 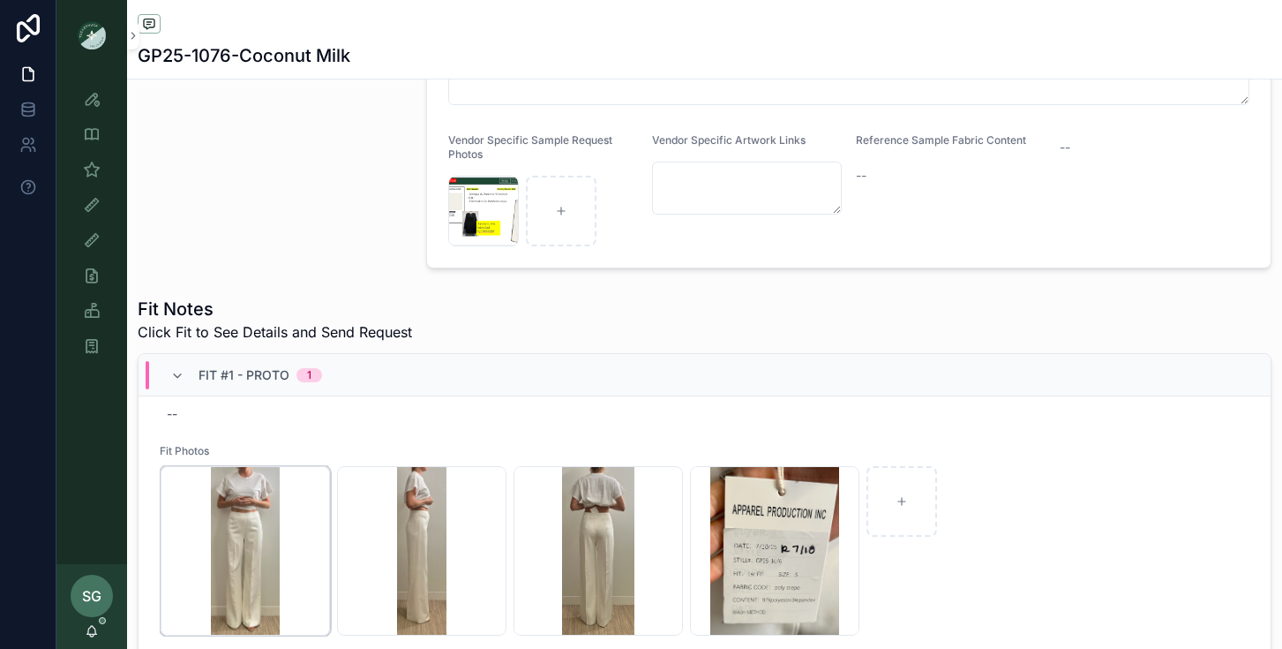 I want to click on span: Vendor Specific Artwork Links, so click(x=729, y=139).